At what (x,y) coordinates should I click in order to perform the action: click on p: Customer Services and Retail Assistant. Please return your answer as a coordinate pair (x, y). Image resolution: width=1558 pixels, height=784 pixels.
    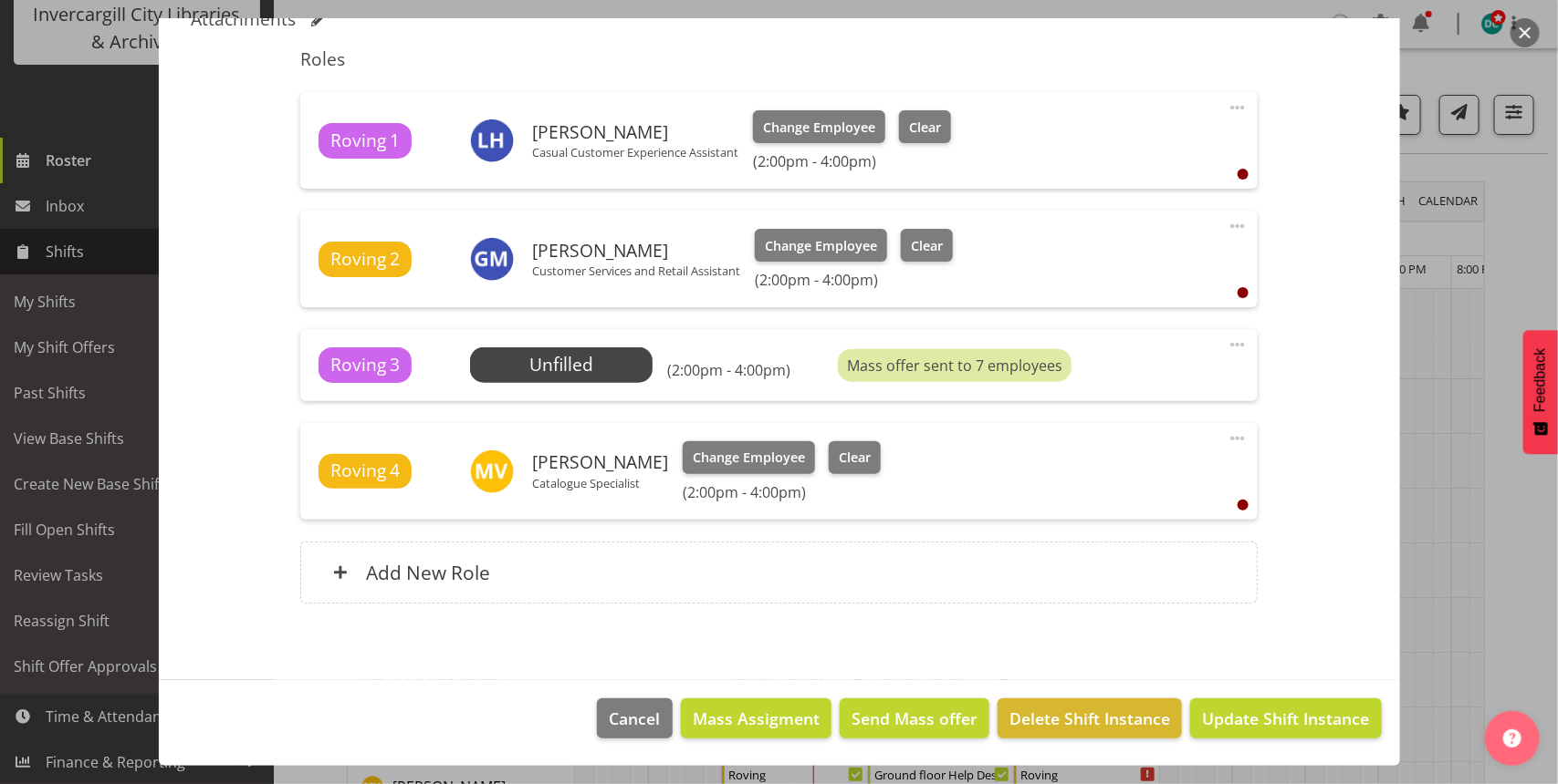
    Looking at the image, I should click on (636, 271).